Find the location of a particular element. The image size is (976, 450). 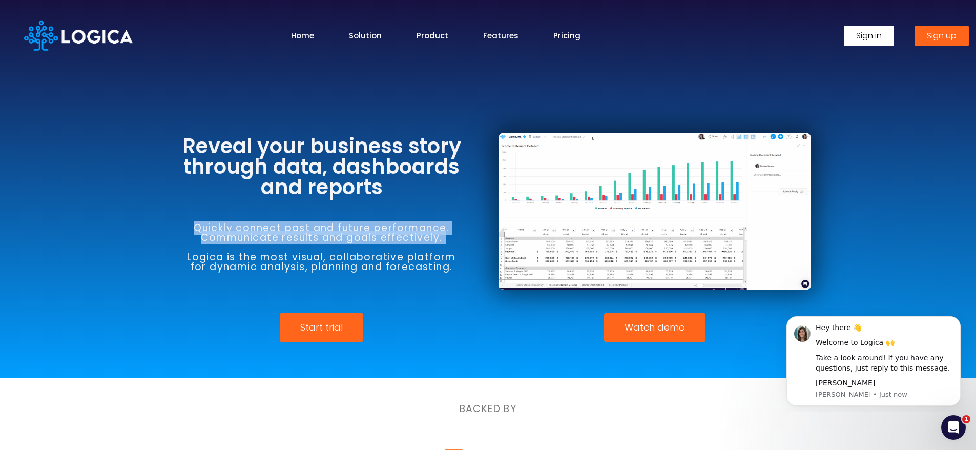

a: Solution is located at coordinates (365, 35).